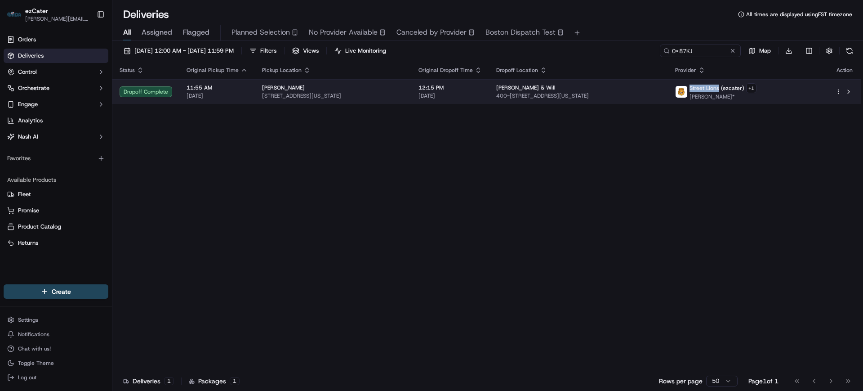 The height and width of the screenshot is (391, 863). Describe the element at coordinates (56, 363) in the screenshot. I see `button: Toggle Theme` at that location.